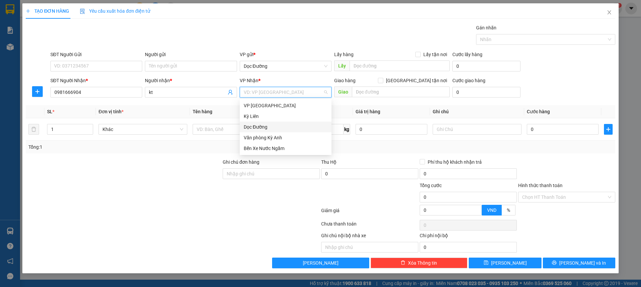 The width and height of the screenshot is (641, 287). Describe the element at coordinates (468, 80) in the screenshot. I see `label: Cước giao hàng` at that location.